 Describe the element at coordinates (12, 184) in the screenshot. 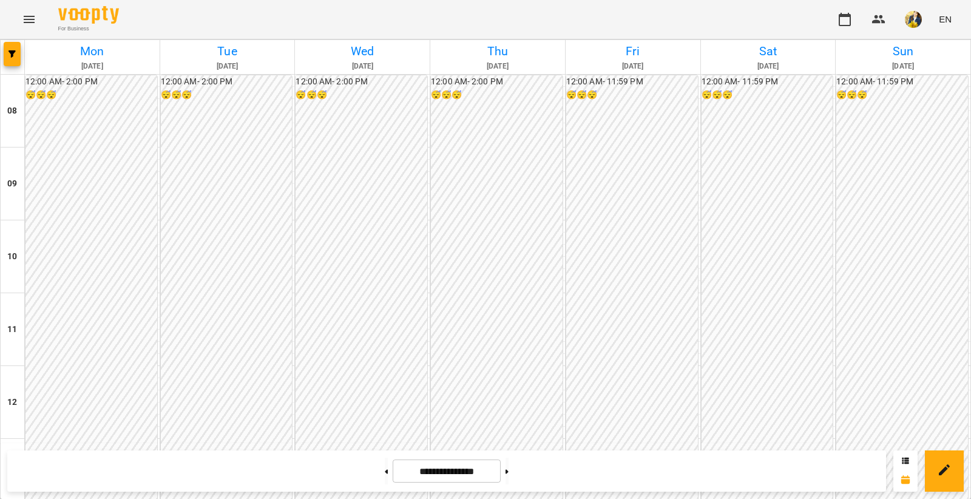

I see `h6: 09` at that location.